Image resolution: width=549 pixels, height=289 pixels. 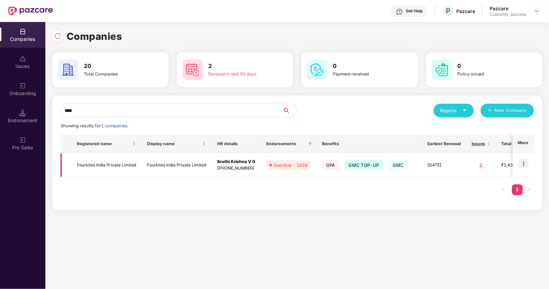 I want to click on button: right, so click(x=528, y=190).